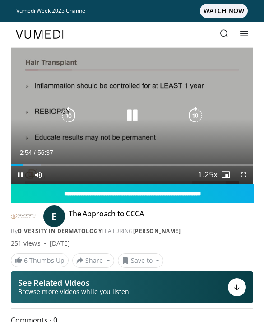 The height and width of the screenshot is (322, 264). What do you see at coordinates (226, 175) in the screenshot?
I see `button: Enable picture-in-picture mode` at bounding box center [226, 175].